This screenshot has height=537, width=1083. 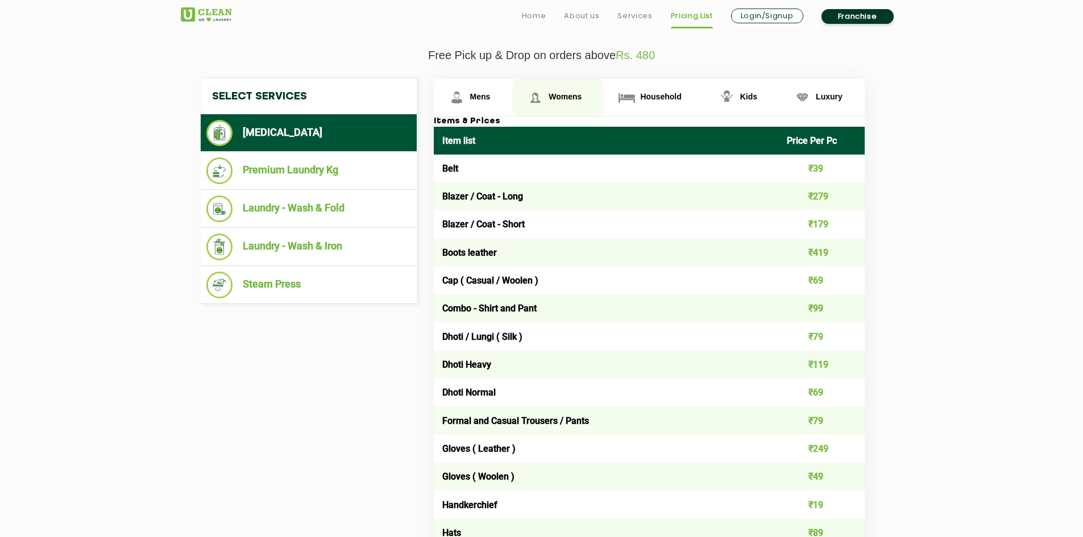 What do you see at coordinates (822, 308) in the screenshot?
I see `td: ₹99` at bounding box center [822, 308].